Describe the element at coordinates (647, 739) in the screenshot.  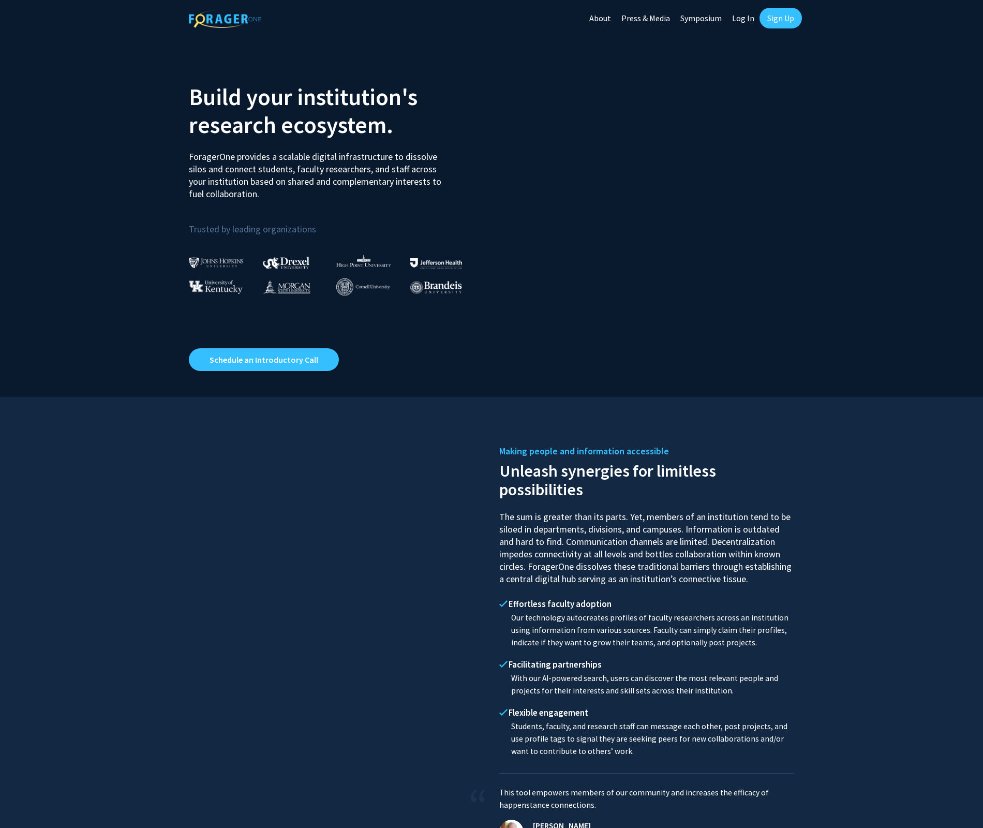
I see `p: Students, faculty, and research staff can message each other, post projects, and use profile tags...` at that location.